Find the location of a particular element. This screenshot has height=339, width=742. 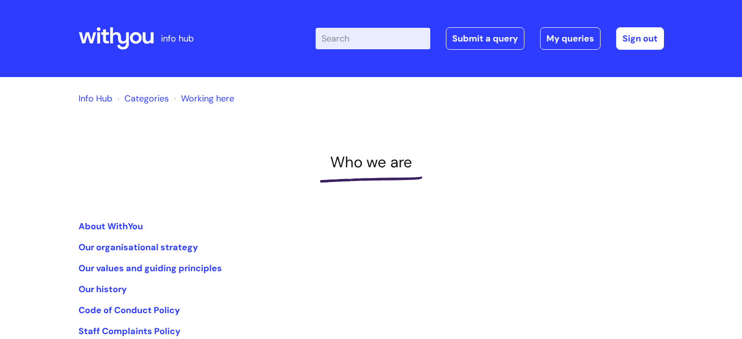

a: Code of Conduct Policy is located at coordinates (129, 310).